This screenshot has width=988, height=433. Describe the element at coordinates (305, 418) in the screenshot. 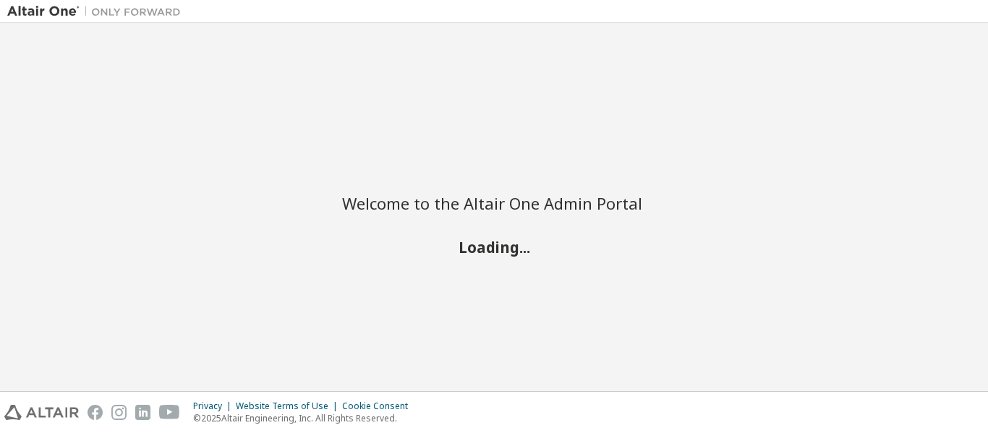

I see `p: © 2025 Altair Engineering, Inc. All Rights Reserved.` at that location.